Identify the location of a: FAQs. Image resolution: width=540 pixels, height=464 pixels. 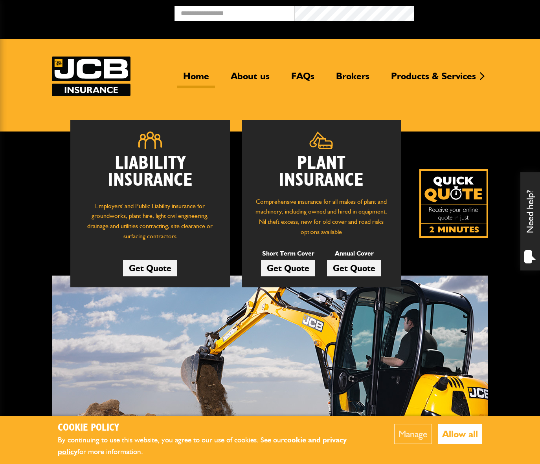
(302, 79).